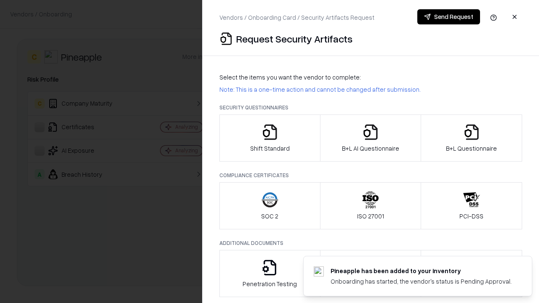  I want to click on button: Send Request, so click(449, 17).